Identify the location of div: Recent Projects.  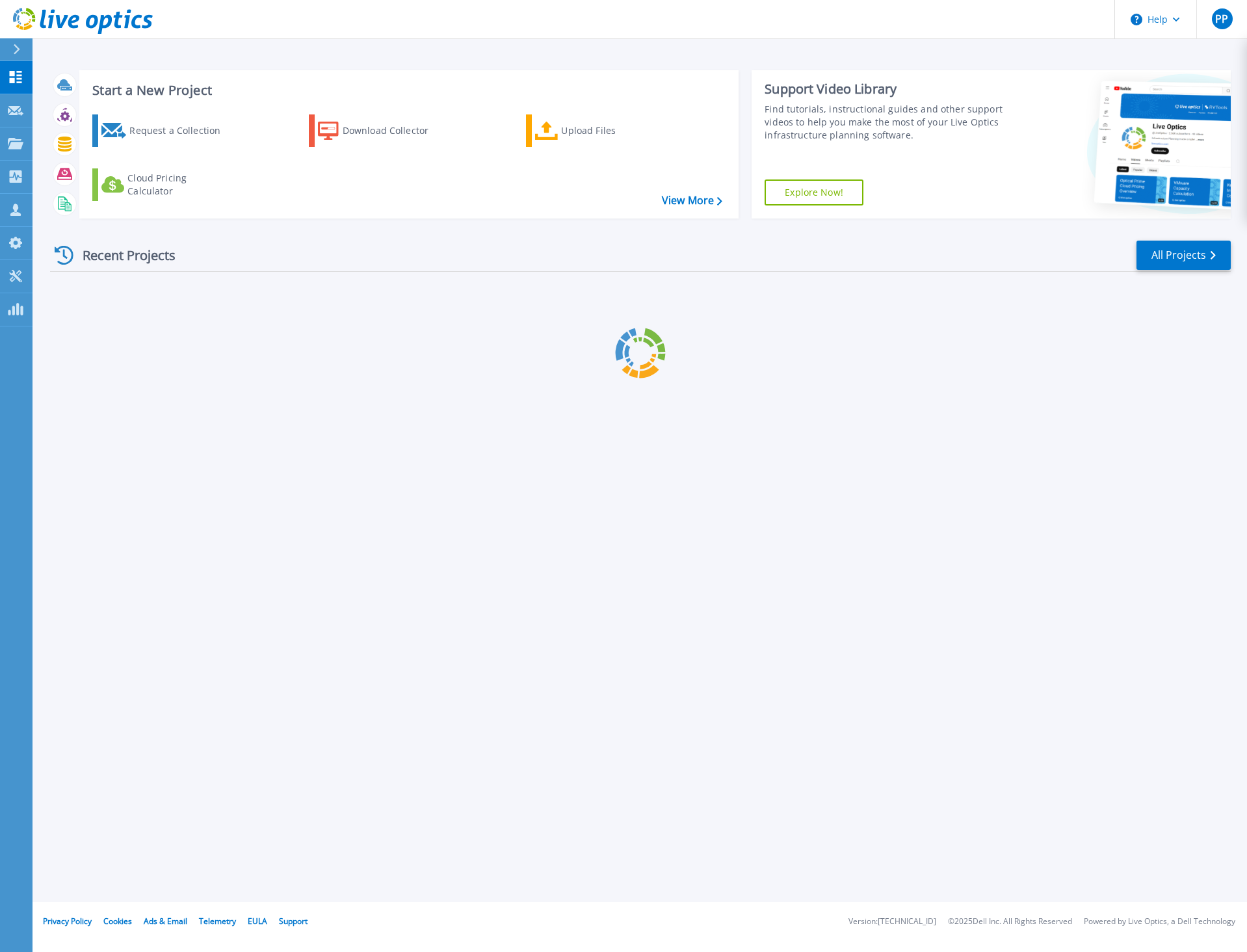
(122, 255).